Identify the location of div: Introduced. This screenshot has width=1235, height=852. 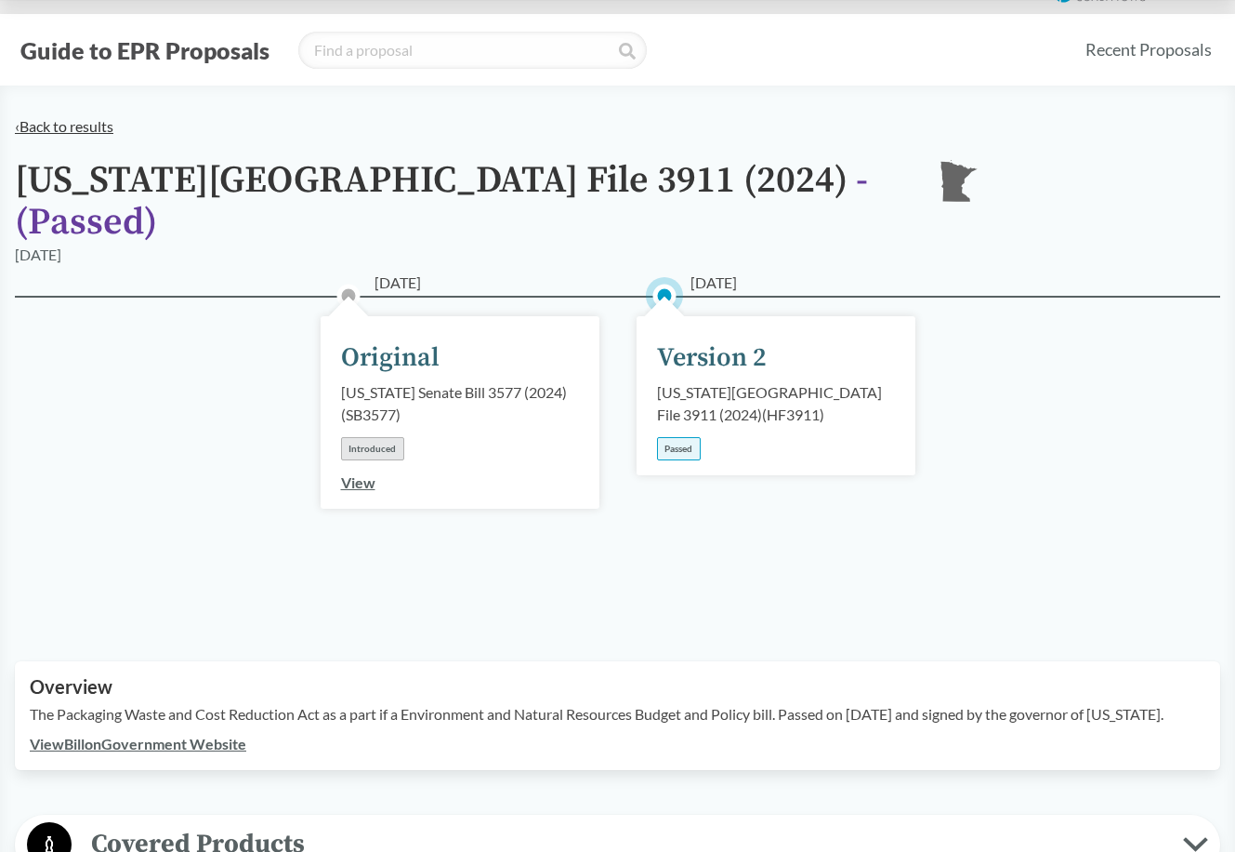
(373, 448).